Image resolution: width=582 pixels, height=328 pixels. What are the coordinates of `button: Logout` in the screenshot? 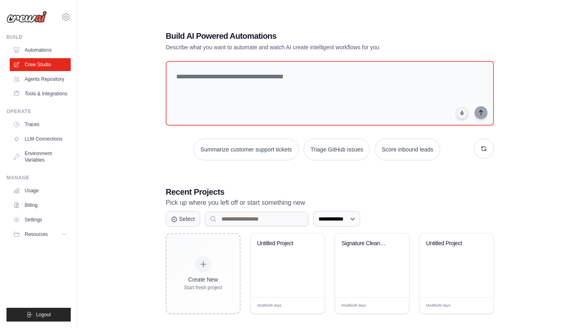 It's located at (38, 315).